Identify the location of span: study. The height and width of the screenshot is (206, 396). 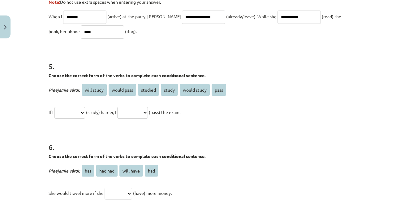
(169, 90).